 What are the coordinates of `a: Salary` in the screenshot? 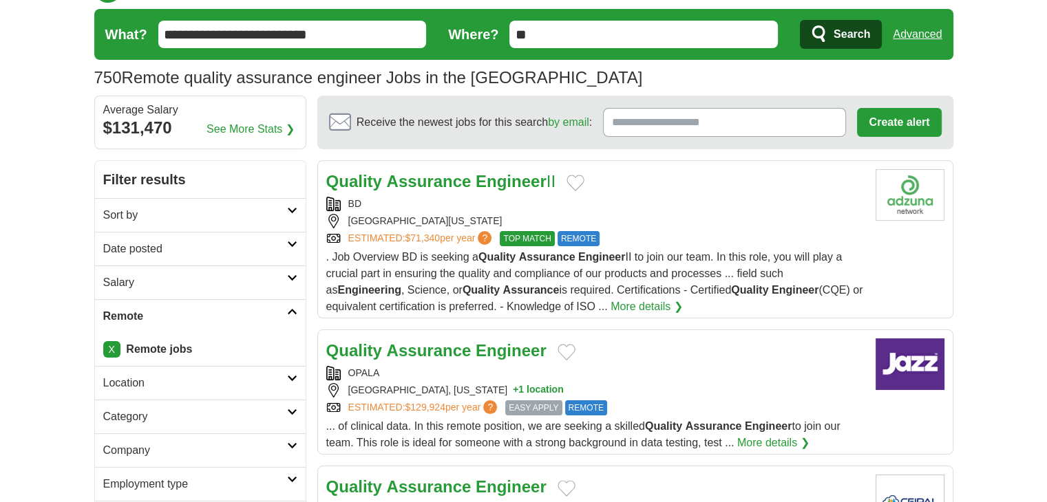 It's located at (200, 282).